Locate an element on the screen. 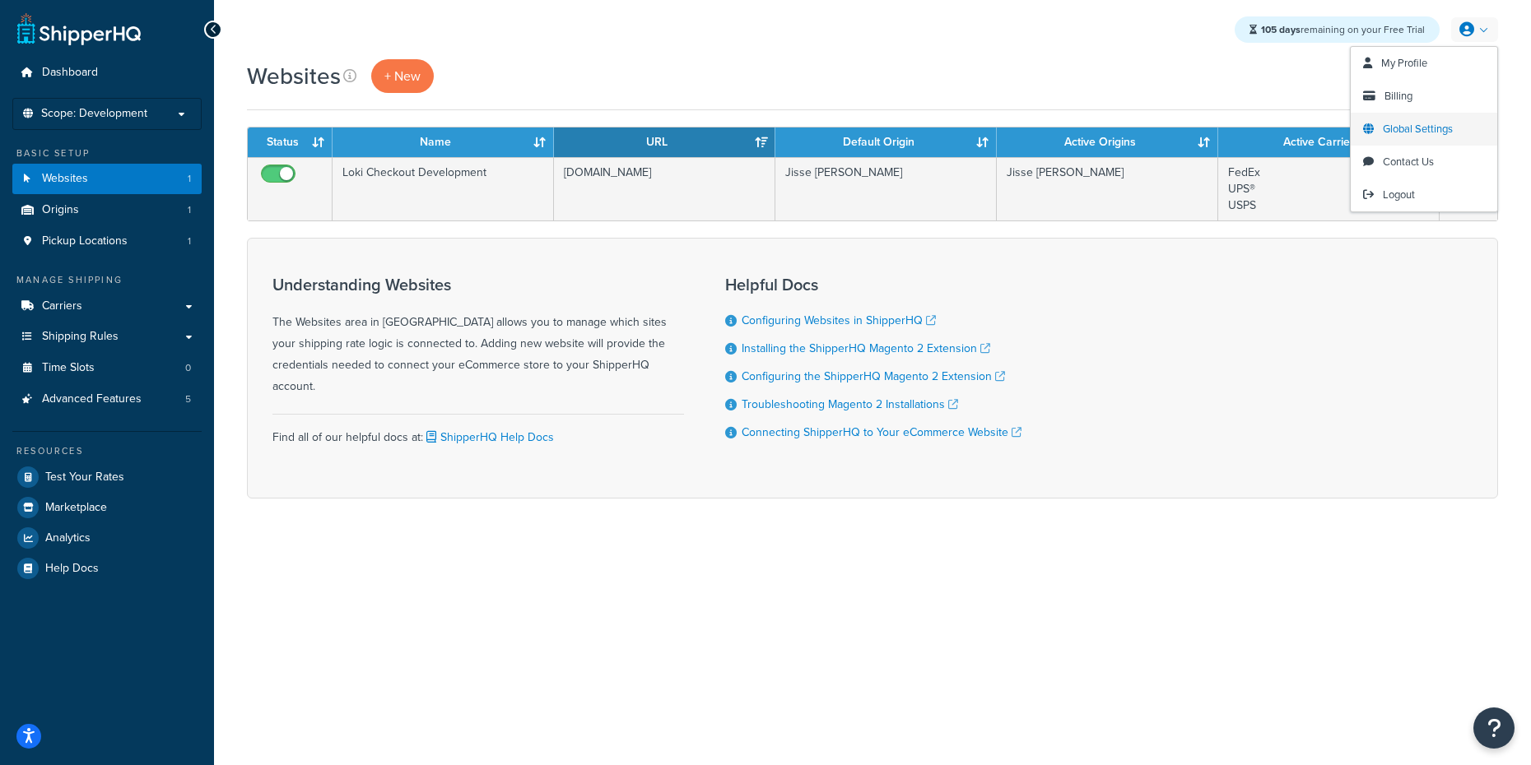 The width and height of the screenshot is (1531, 765). h3: Helpful Docs is located at coordinates (873, 285).